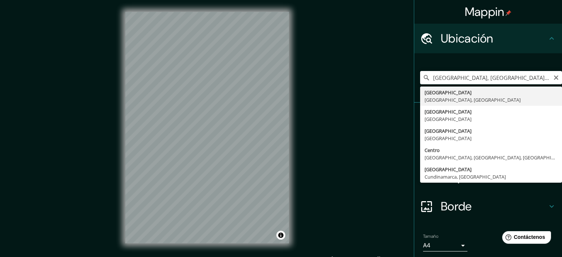 This screenshot has height=257, width=562. I want to click on font: Ubicación, so click(467, 38).